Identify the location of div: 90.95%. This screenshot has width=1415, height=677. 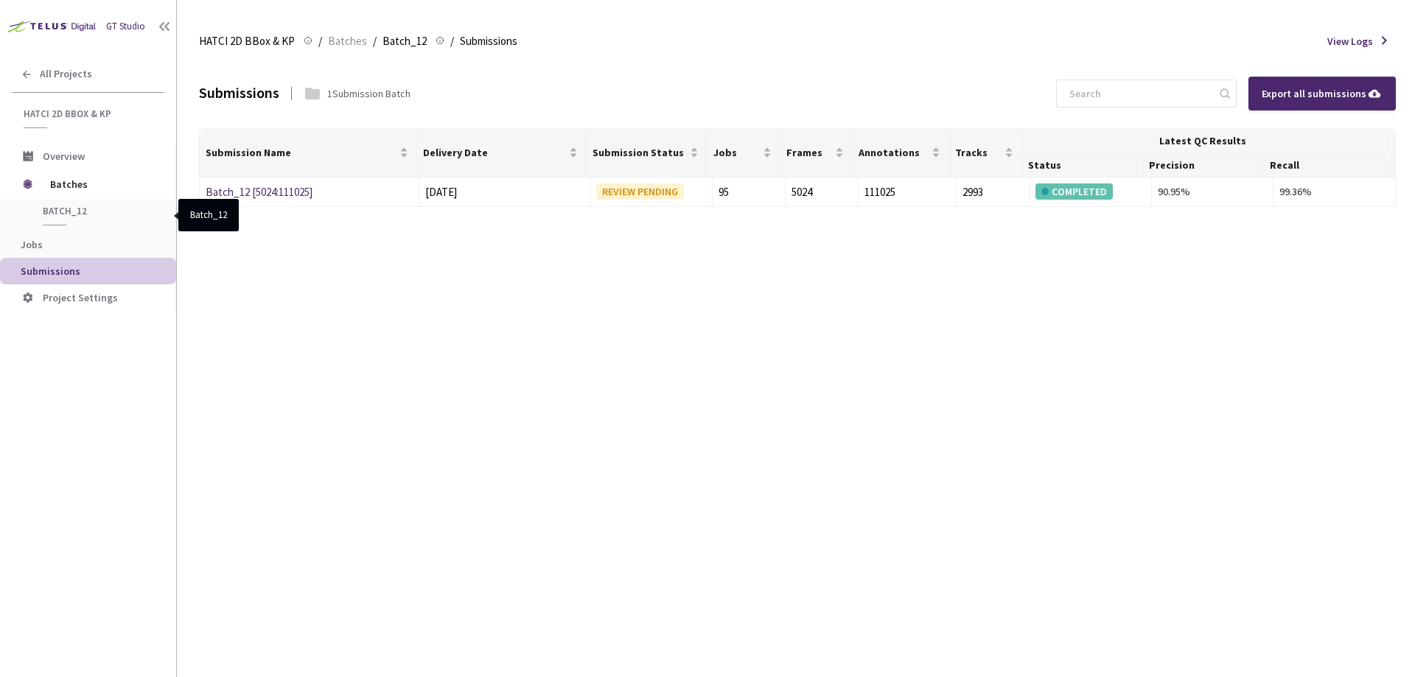
(1212, 192).